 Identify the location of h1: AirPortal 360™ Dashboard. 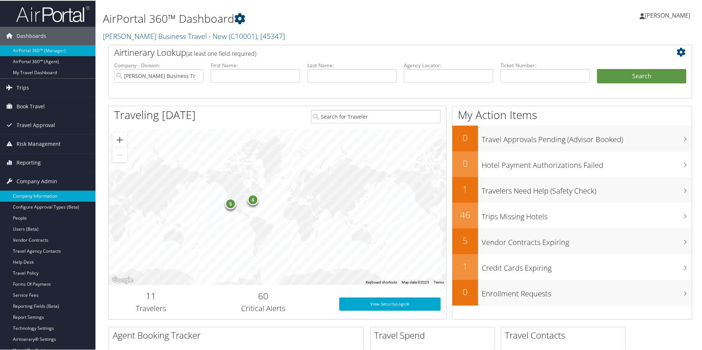
(301, 18).